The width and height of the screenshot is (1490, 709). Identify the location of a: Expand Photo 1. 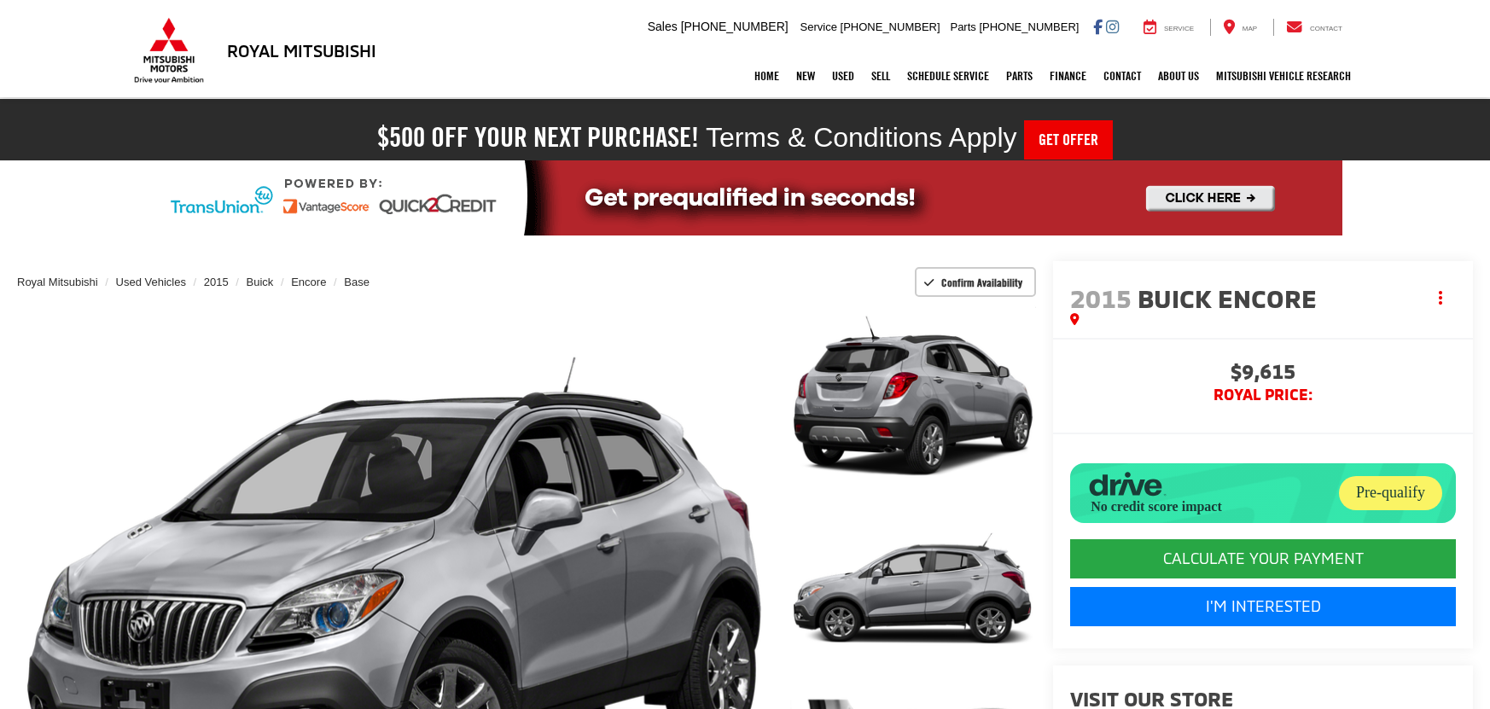
(913, 396).